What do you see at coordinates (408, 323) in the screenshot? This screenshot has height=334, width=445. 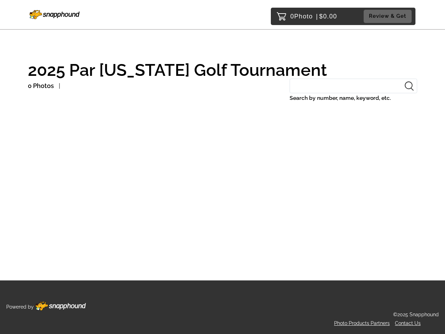 I see `a: Contact Us` at bounding box center [408, 323].